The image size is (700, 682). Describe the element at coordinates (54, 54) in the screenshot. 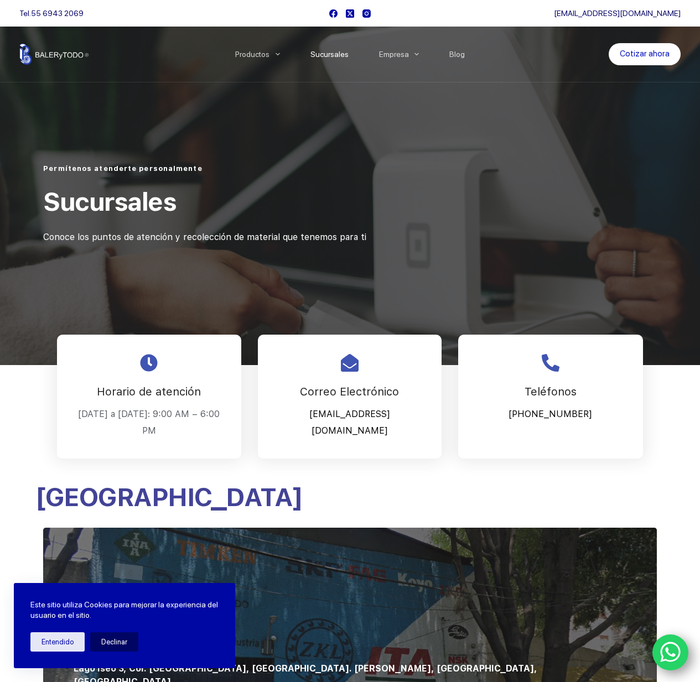

I see `img: Balerytodo` at that location.